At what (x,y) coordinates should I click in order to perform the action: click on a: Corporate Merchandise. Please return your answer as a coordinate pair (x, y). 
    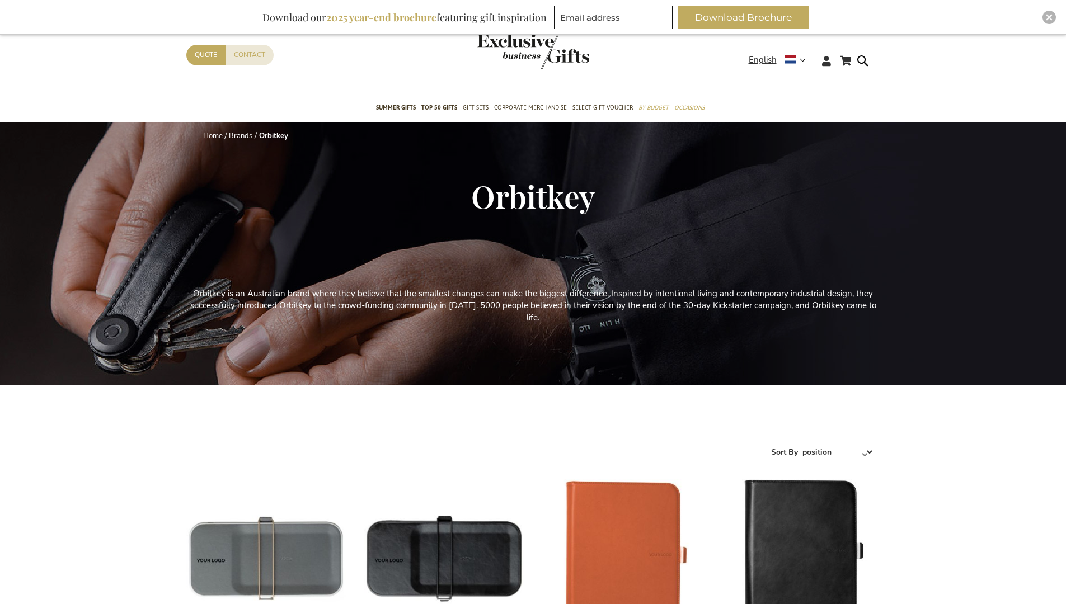
    Looking at the image, I should click on (530, 109).